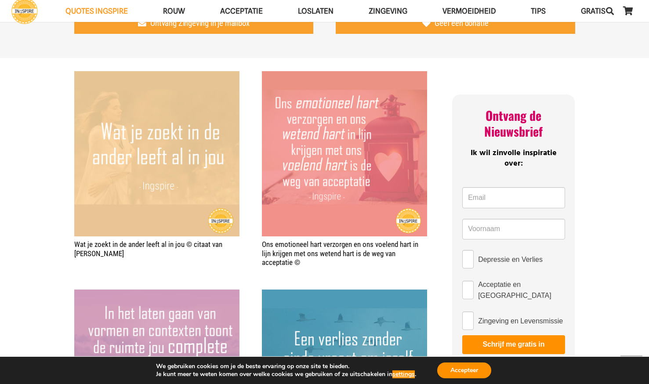  What do you see at coordinates (388, 11) in the screenshot?
I see `span: Zingeving` at bounding box center [388, 11].